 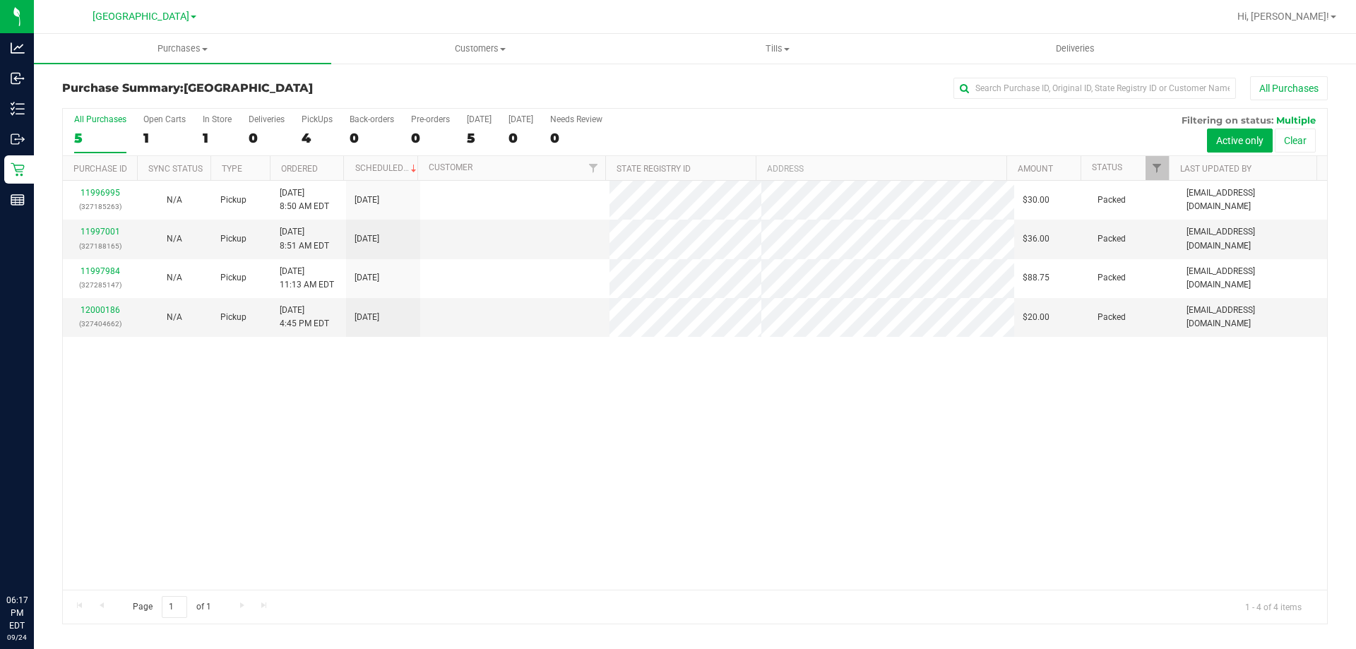 I want to click on inline-svg: Outbound, so click(x=18, y=139).